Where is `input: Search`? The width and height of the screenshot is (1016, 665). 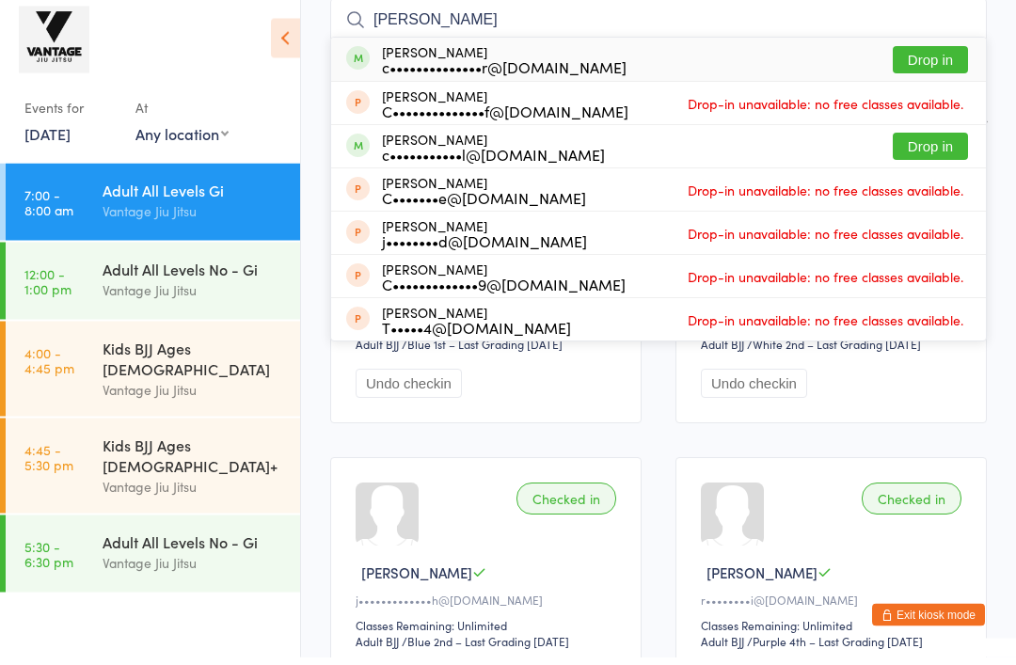 input: Search is located at coordinates (659, 28).